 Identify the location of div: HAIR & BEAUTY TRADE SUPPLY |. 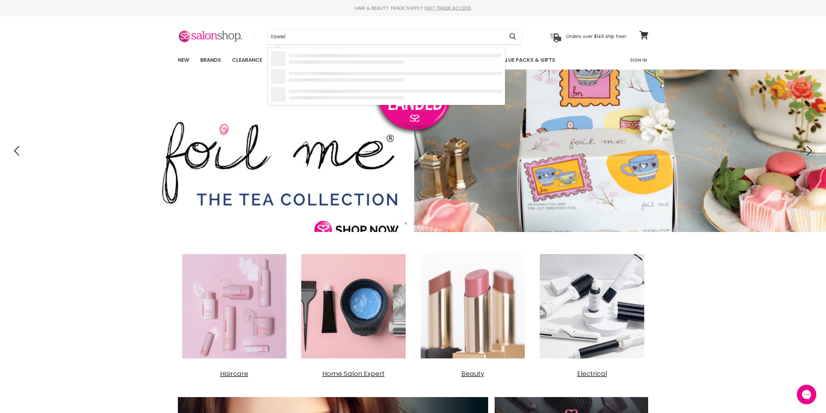
(413, 8).